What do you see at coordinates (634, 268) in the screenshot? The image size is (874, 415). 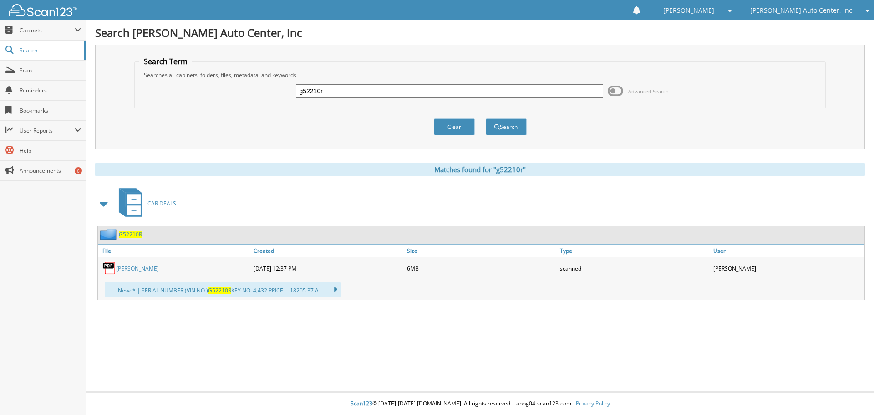 I see `div: scanned` at bounding box center [634, 268].